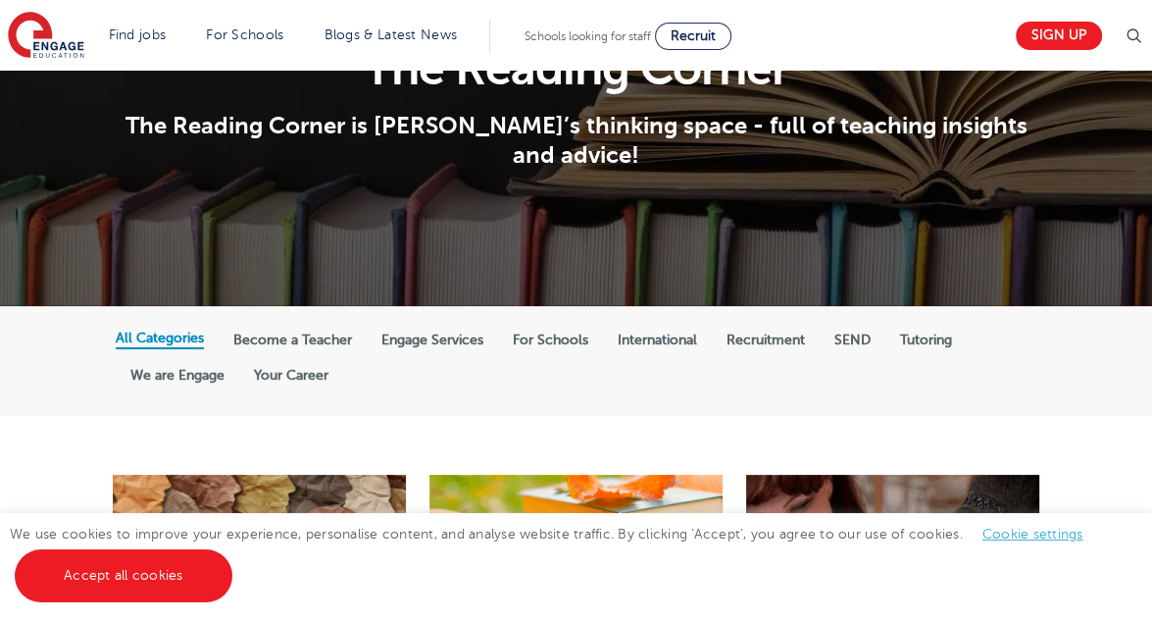 This screenshot has width=1152, height=619. I want to click on label: SEND, so click(852, 340).